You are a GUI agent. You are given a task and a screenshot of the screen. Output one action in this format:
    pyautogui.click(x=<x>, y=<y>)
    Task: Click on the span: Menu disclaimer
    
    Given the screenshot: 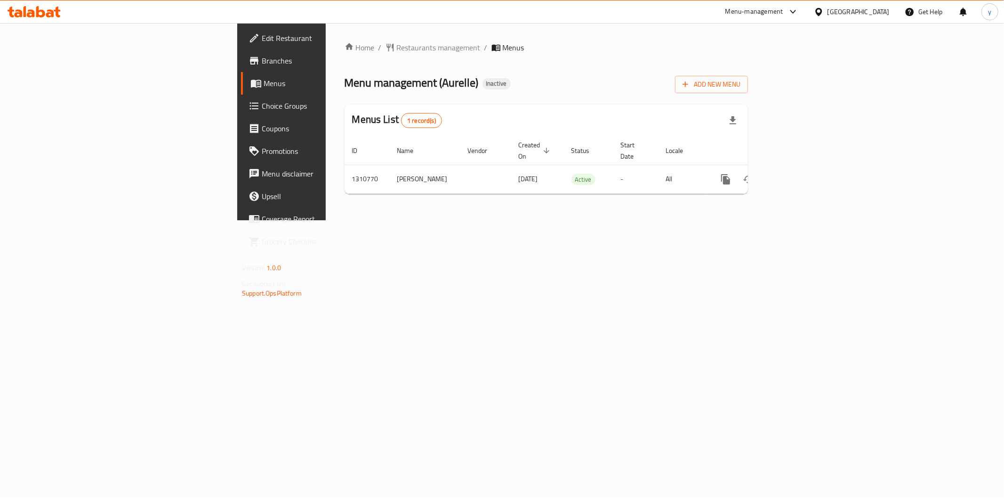 What is the action you would take?
    pyautogui.click(x=330, y=174)
    